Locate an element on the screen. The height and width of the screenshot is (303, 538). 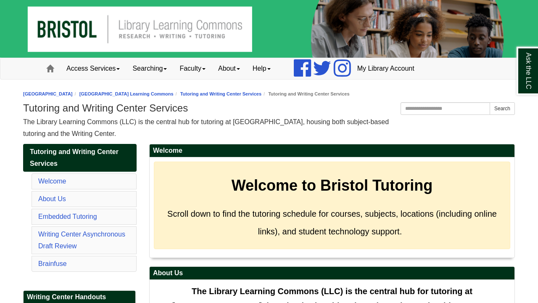
a: About Us is located at coordinates (52, 198).